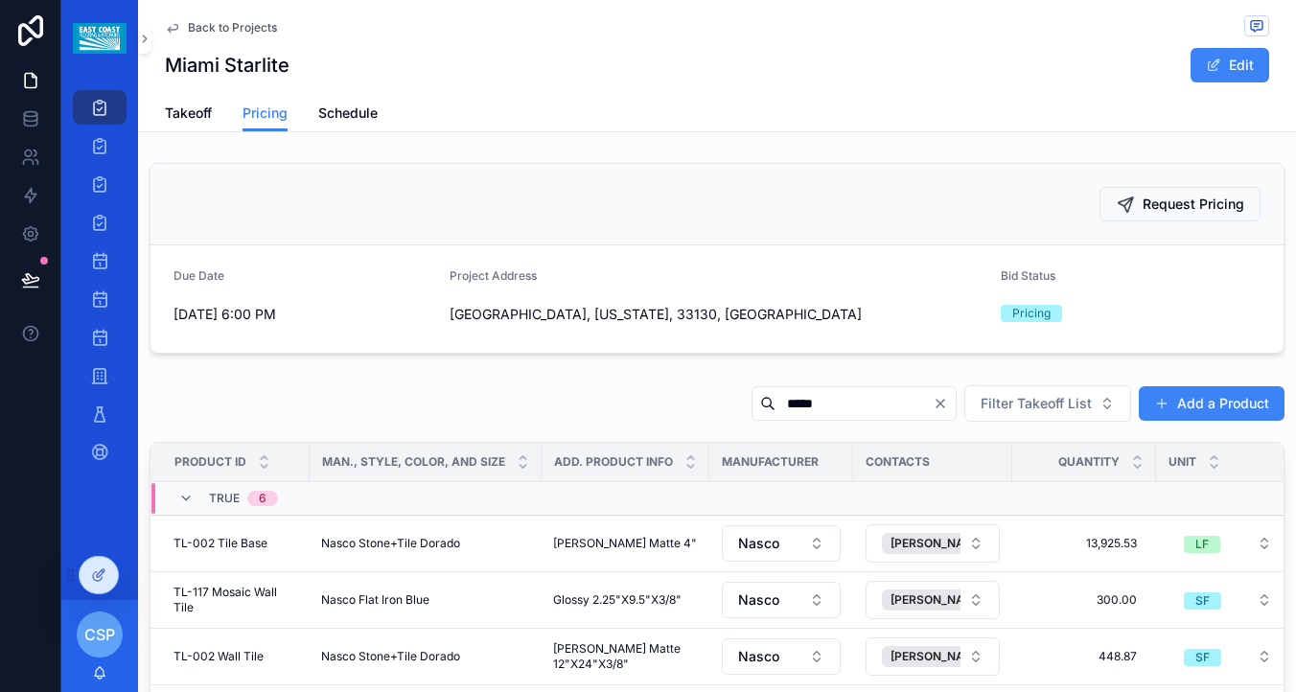 This screenshot has width=1296, height=692. I want to click on span: Takeoff, so click(188, 113).